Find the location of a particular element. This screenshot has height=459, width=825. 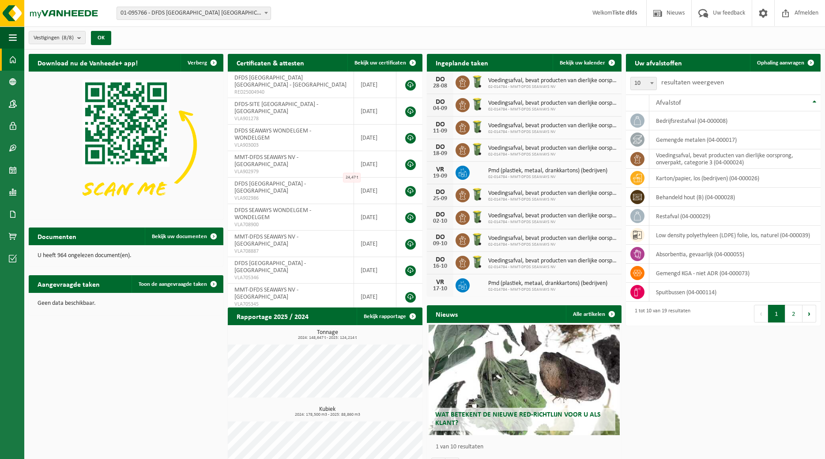

h2: Aangevraagde taken is located at coordinates (68, 283).